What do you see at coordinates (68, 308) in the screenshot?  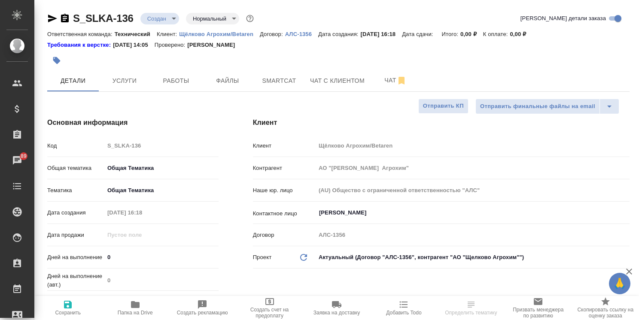 I see `button: Сохранить` at bounding box center [68, 308].